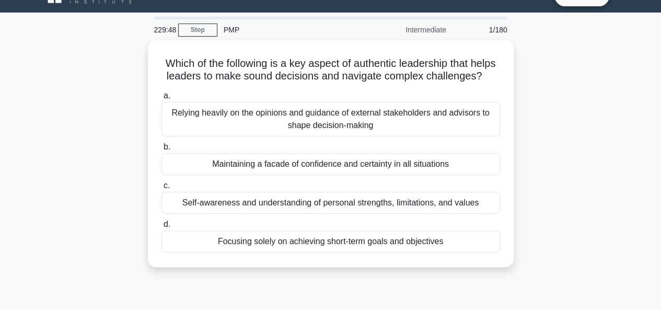  What do you see at coordinates (331, 164) in the screenshot?
I see `div: Maintaining a facade of confidence and certainty in all situations` at bounding box center [331, 164].